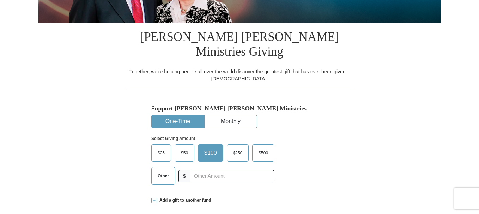 The width and height of the screenshot is (479, 214). I want to click on span: $100, so click(210, 153).